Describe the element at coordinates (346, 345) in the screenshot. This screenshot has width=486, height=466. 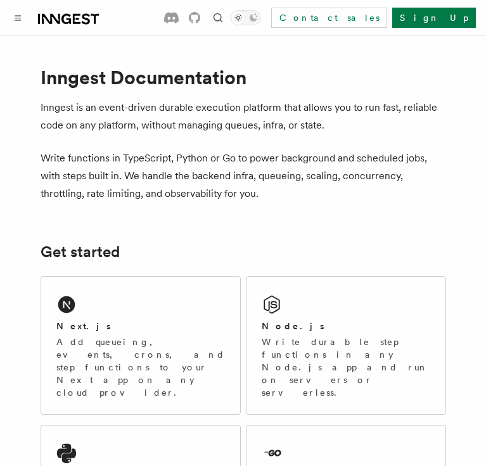
I see `a: Node.jsWrite durable step functions in any Node.js app and run on servers or serverless.` at that location.